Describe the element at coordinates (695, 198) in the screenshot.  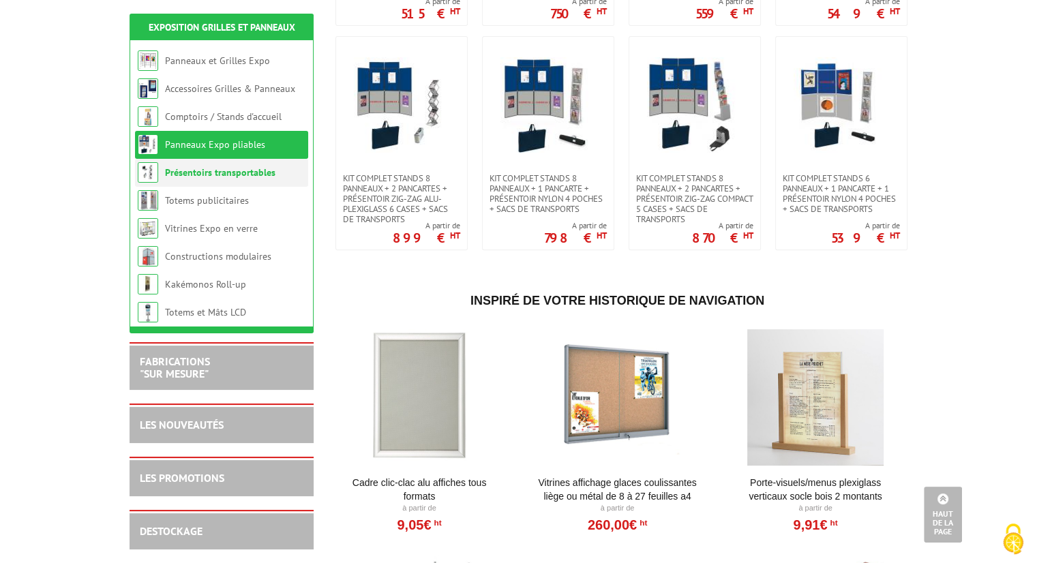
I see `span: Kit complet stands 8 panneaux + 2 pancartes + présentoir zig-zag compact 5 cases + sacs de transp...` at that location.